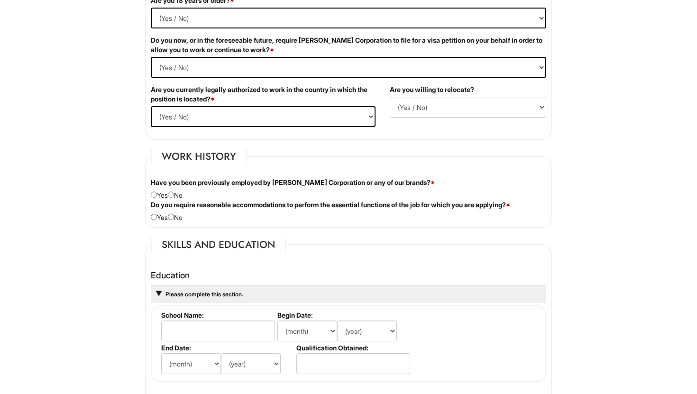  What do you see at coordinates (217, 315) in the screenshot?
I see `label: School Name:` at bounding box center [217, 315].